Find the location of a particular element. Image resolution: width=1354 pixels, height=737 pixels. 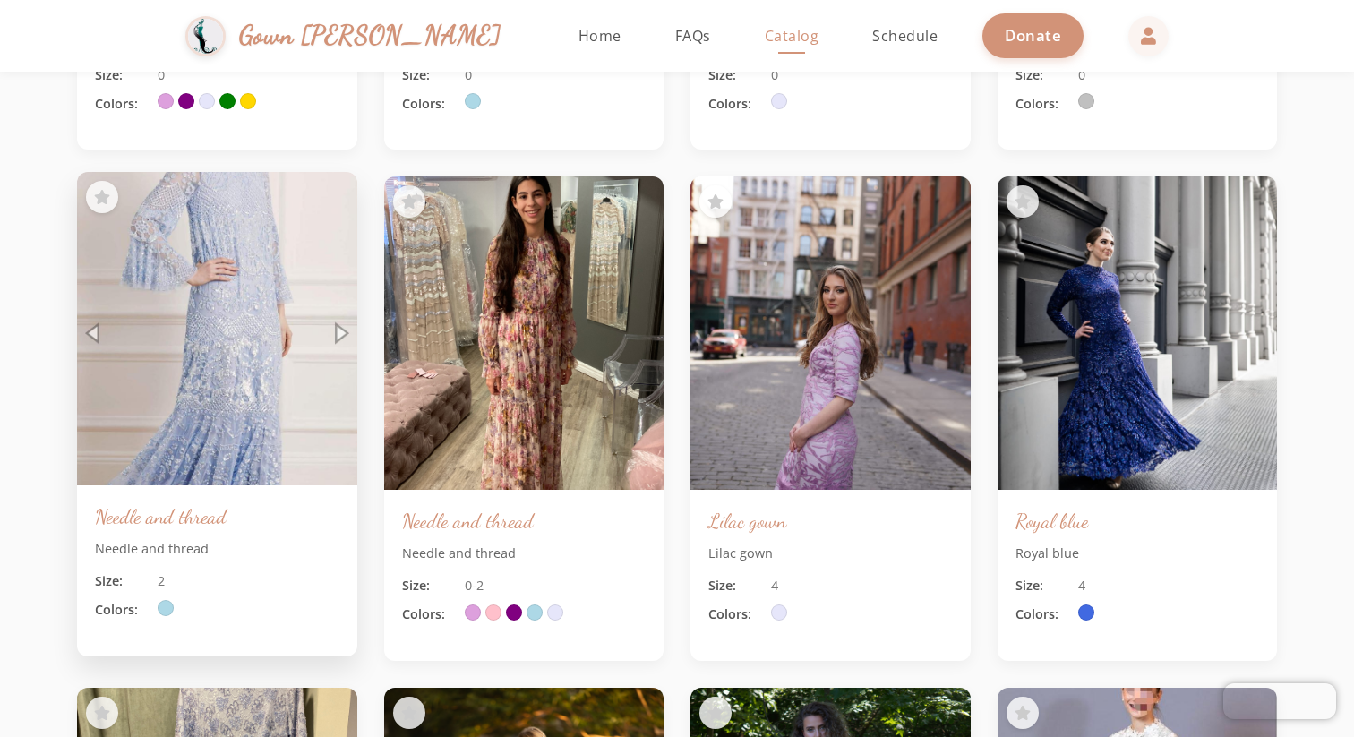

h3: Lilac gown is located at coordinates (830, 520).